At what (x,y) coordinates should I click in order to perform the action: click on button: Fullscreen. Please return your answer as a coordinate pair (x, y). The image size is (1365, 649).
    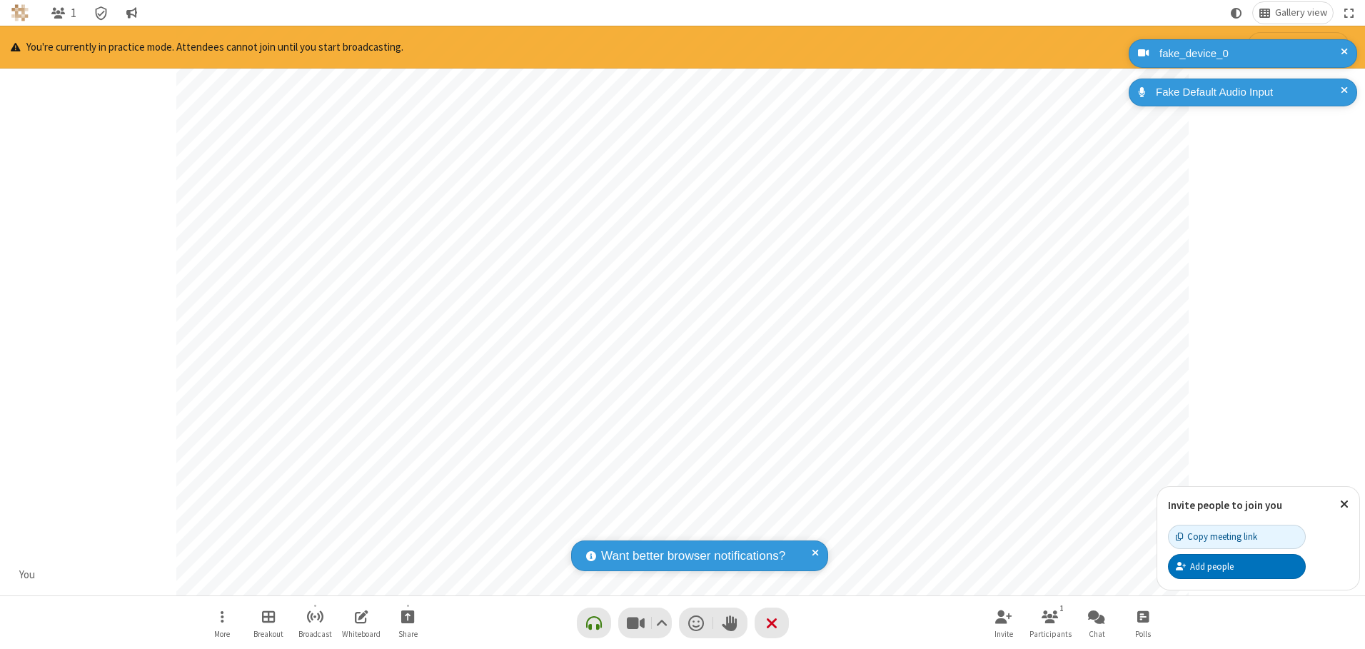
    Looking at the image, I should click on (1350, 13).